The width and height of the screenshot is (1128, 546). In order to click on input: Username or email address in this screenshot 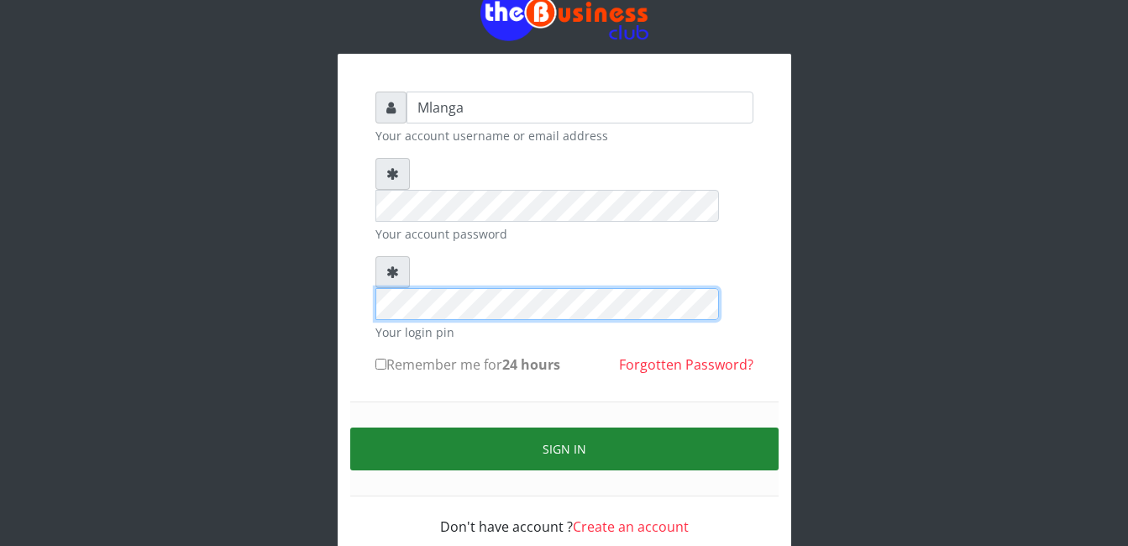, I will do `click(579, 107)`.